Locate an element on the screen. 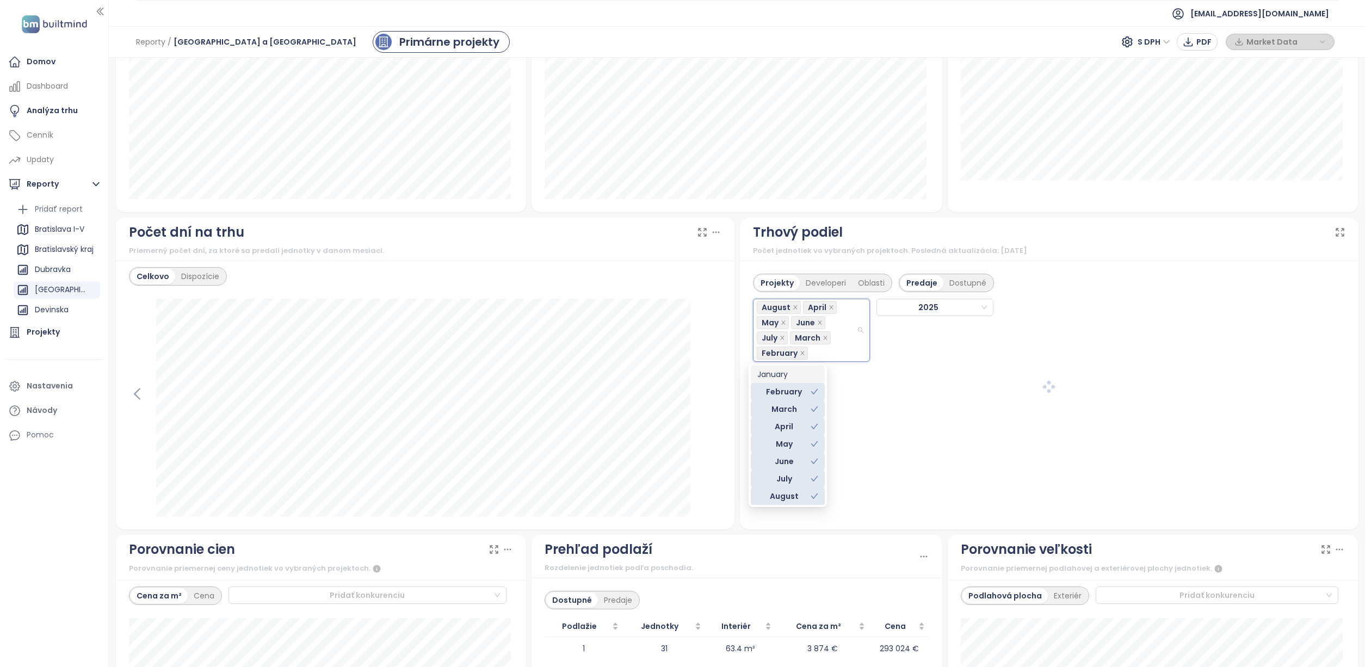 This screenshot has height=667, width=1365. div: July is located at coordinates (784, 479).